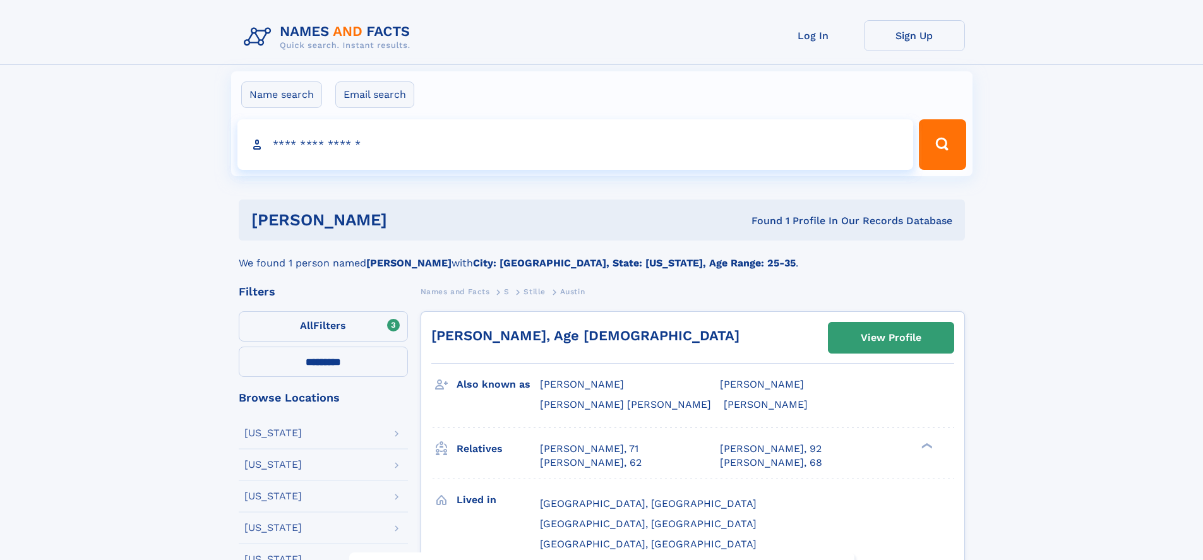 Image resolution: width=1203 pixels, height=560 pixels. What do you see at coordinates (323, 292) in the screenshot?
I see `div: Filters` at bounding box center [323, 292].